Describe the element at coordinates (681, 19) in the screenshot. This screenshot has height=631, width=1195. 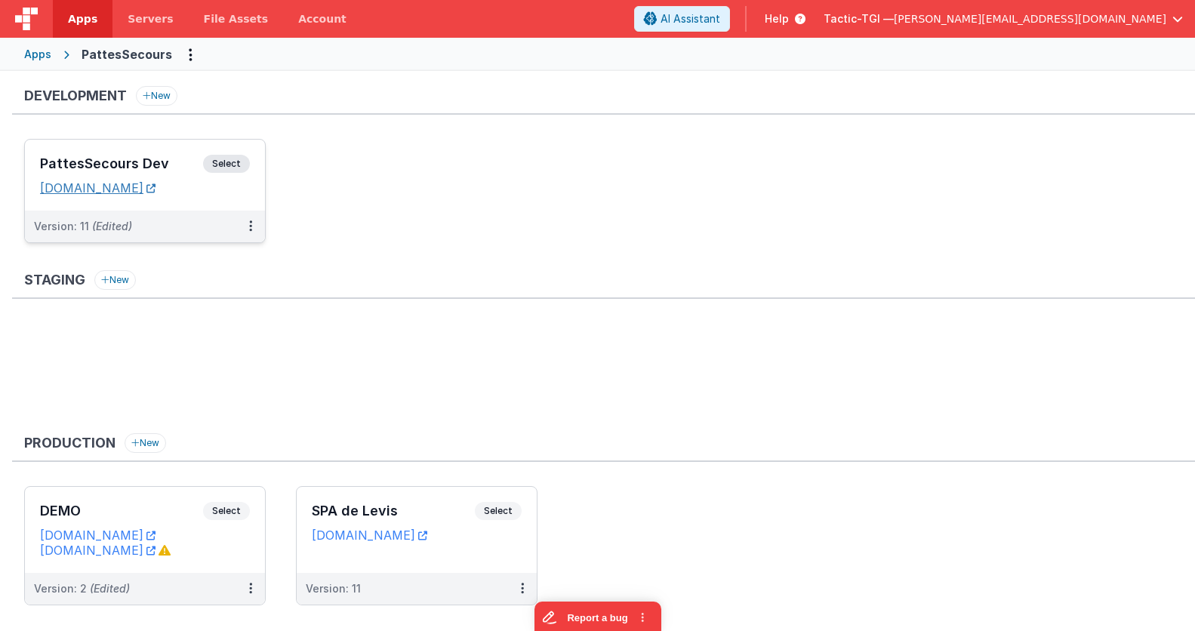
I see `button: AI Assistant` at that location.